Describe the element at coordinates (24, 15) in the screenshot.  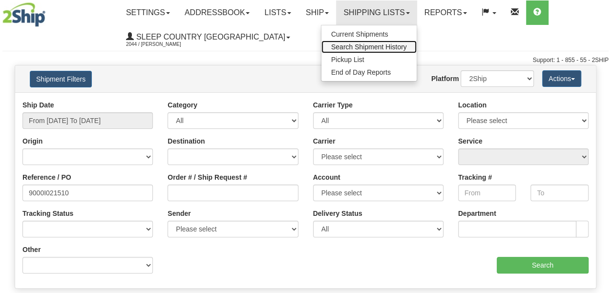
I see `img: logo2044.jpg` at that location.